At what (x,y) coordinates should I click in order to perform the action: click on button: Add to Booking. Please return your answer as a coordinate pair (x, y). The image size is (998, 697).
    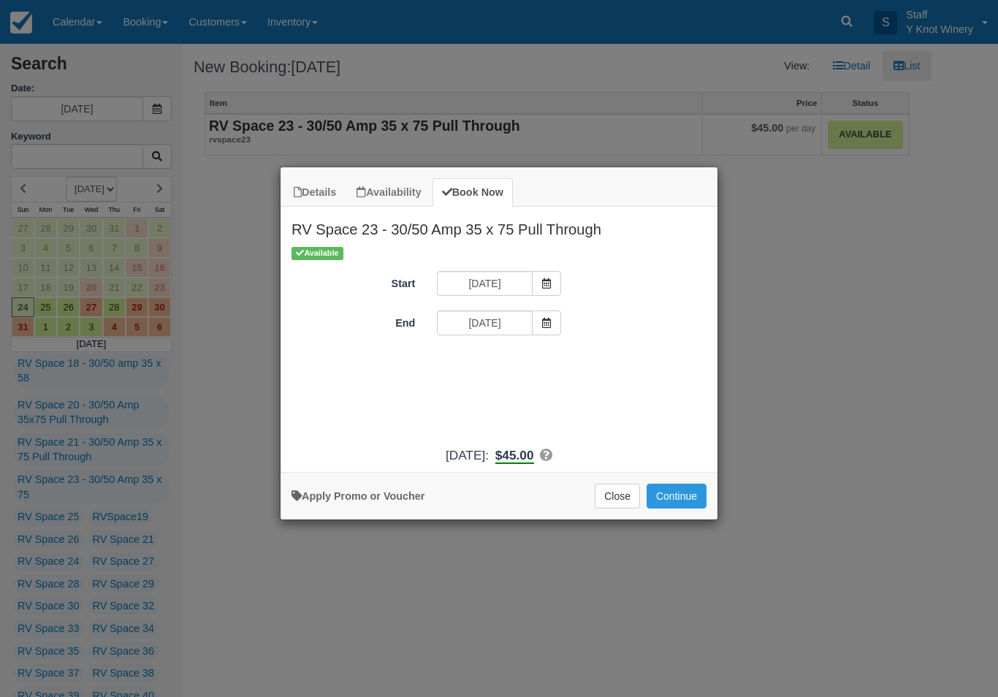
    Looking at the image, I should click on (676, 496).